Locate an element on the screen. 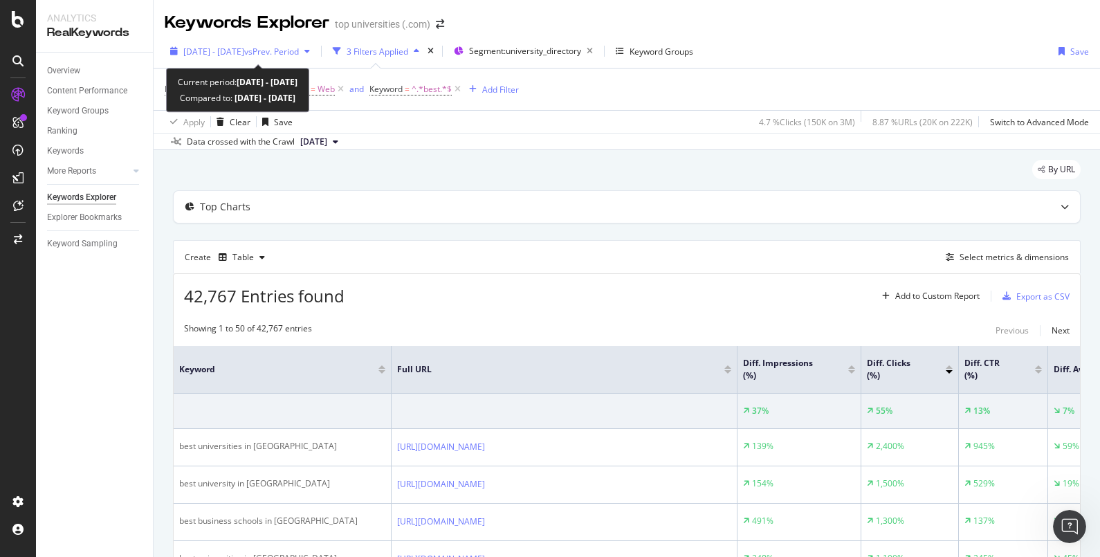  div: More Reports is located at coordinates (71, 171).